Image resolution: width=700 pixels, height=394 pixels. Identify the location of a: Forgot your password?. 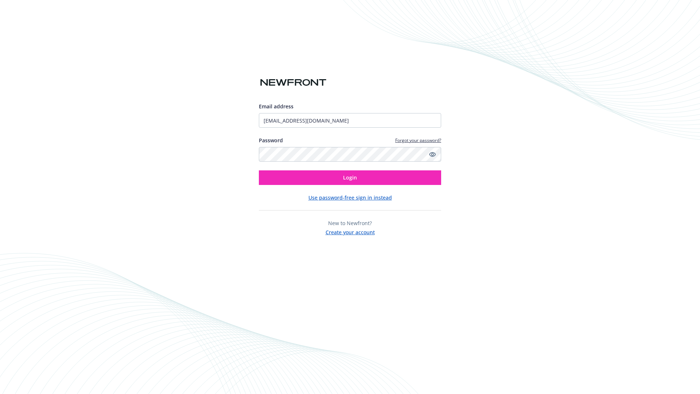
(418, 140).